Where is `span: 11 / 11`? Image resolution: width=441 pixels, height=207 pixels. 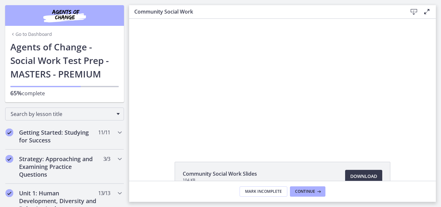
span: 11 / 11 is located at coordinates (104, 132).